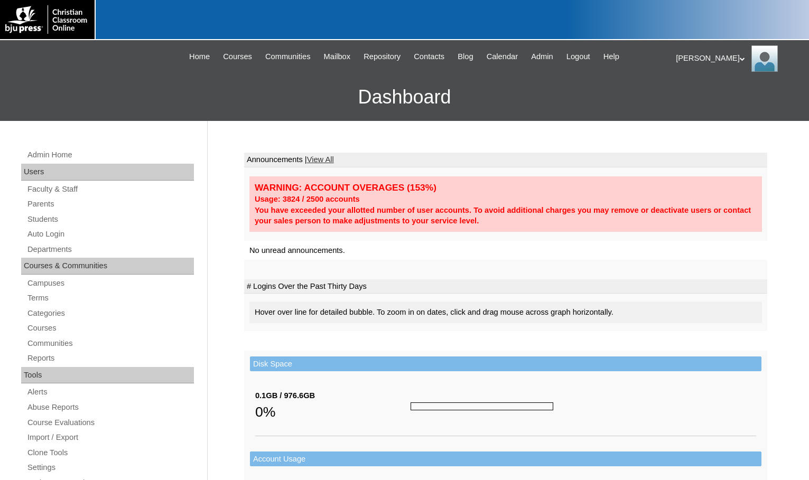  I want to click on a: Campuses, so click(110, 283).